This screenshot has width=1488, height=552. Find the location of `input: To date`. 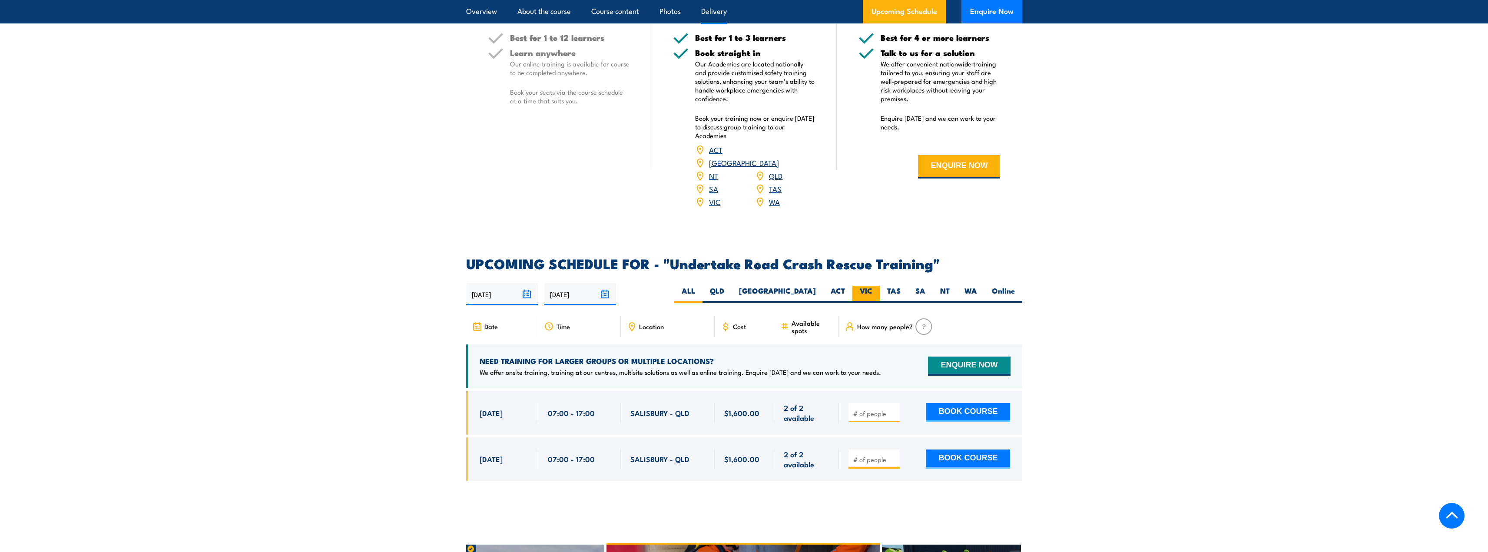

input: To date is located at coordinates (580, 294).